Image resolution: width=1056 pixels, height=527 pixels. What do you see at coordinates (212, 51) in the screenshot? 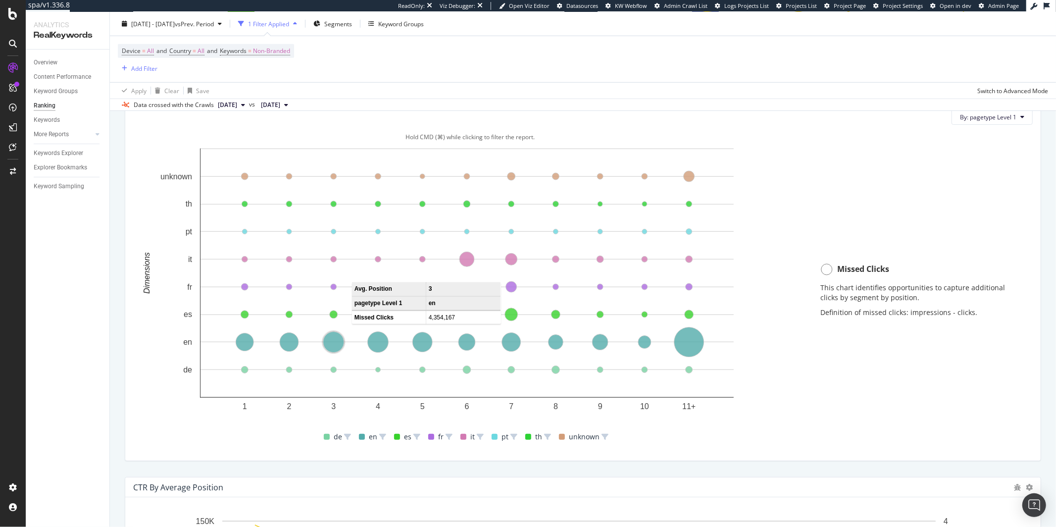
I see `span: and` at bounding box center [212, 51].